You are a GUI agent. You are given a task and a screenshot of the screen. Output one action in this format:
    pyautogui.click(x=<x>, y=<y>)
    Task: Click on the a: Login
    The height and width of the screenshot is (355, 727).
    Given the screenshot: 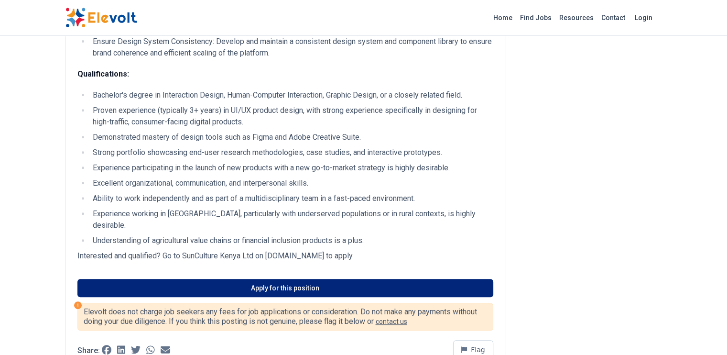 What is the action you would take?
    pyautogui.click(x=643, y=18)
    